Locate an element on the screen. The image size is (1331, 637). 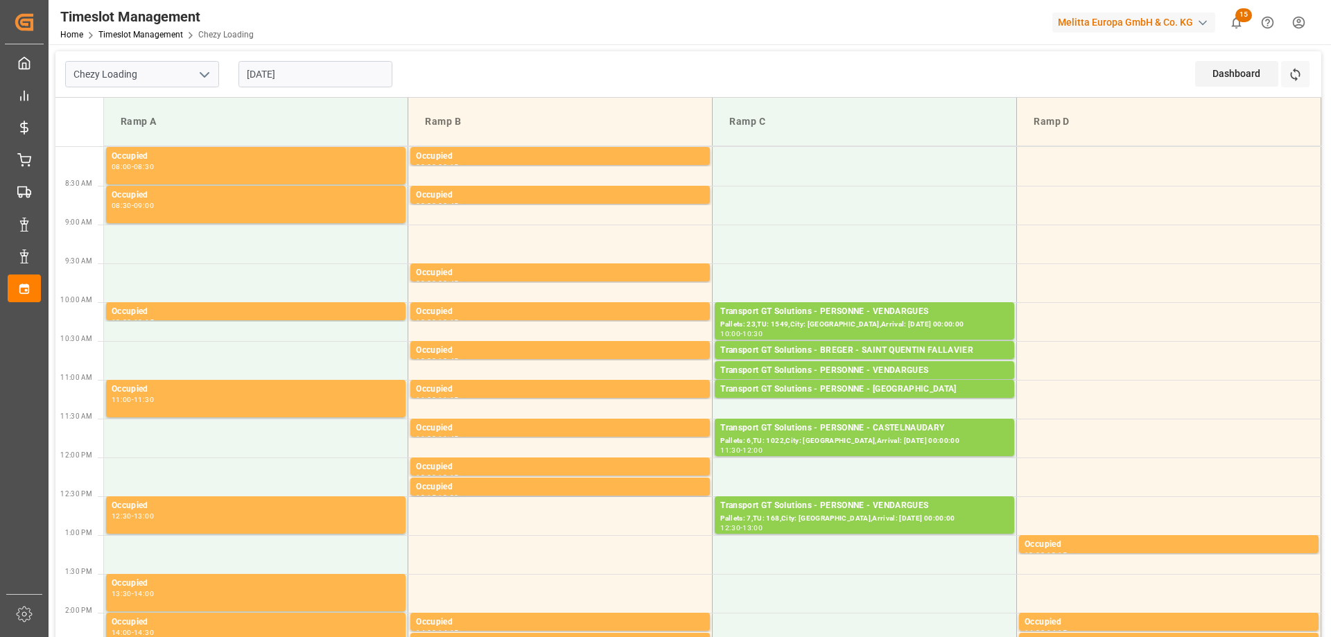
div: 14:15 is located at coordinates (448, 632).